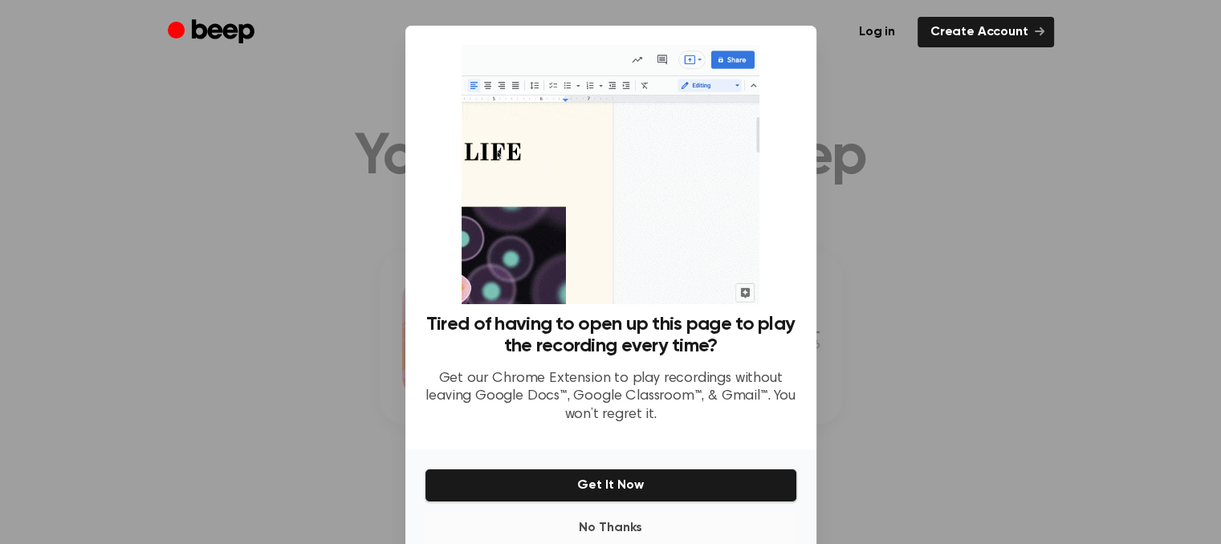 The width and height of the screenshot is (1221, 544). What do you see at coordinates (611, 335) in the screenshot?
I see `h3: Tired of having to open up this page to play the recording every time?` at bounding box center [611, 335].